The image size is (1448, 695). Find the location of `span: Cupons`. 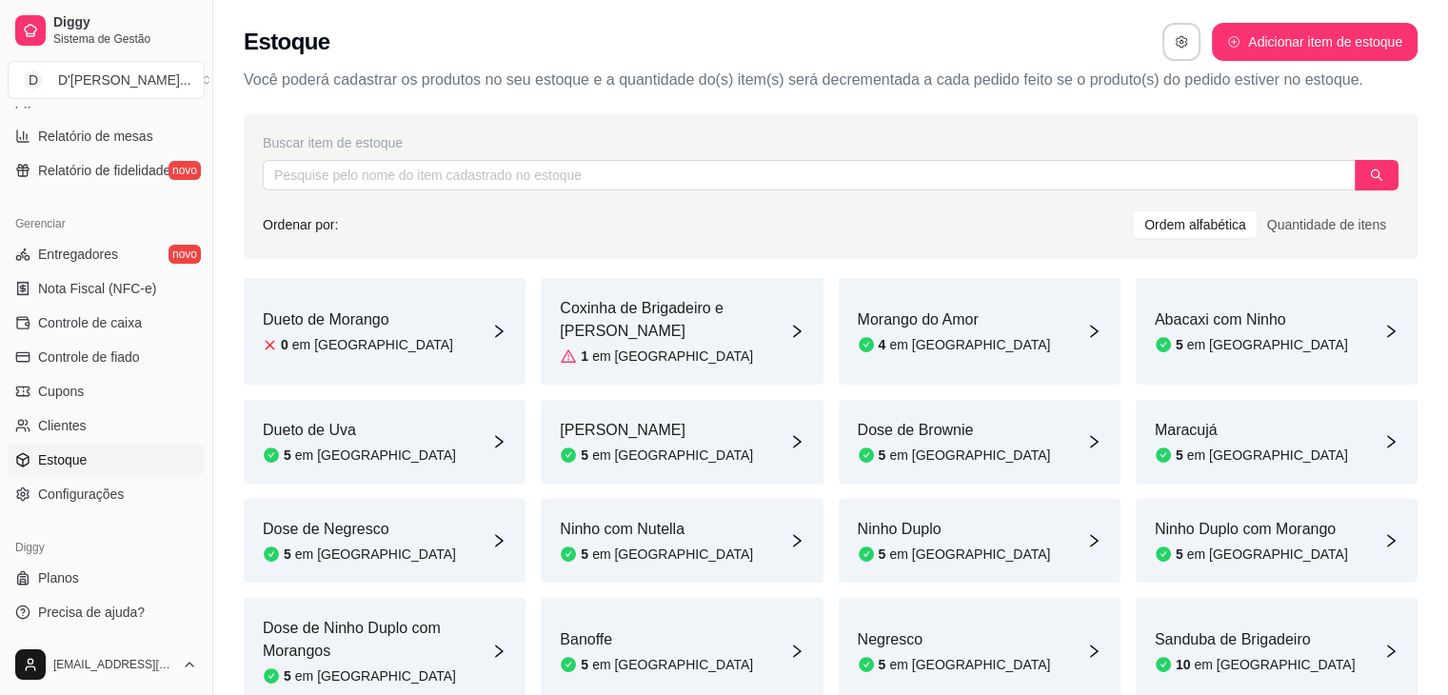

span: Cupons is located at coordinates (61, 391).